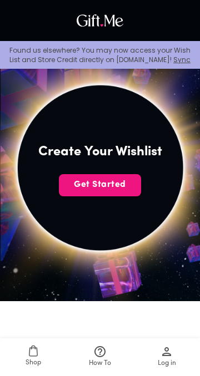 Image resolution: width=200 pixels, height=376 pixels. I want to click on span: How To, so click(100, 364).